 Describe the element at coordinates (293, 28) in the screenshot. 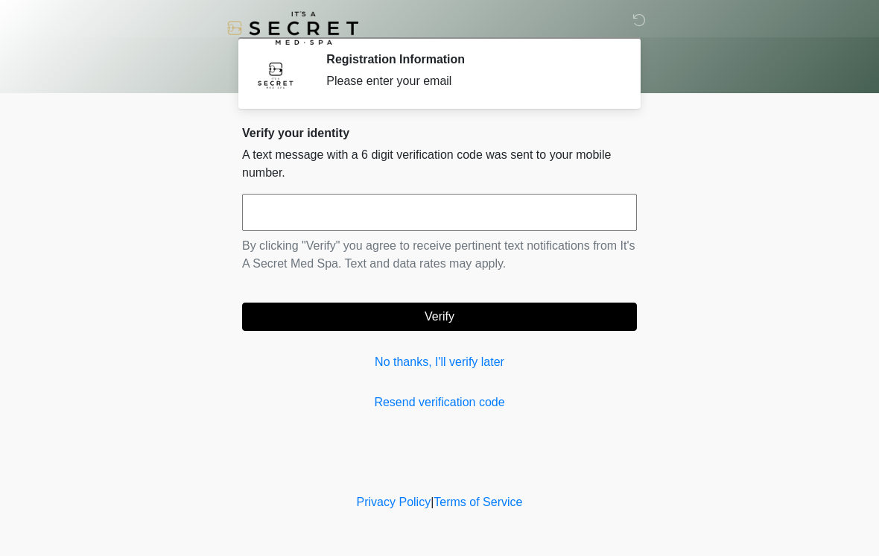

I see `img: It's A Secret Med Spa Logo` at that location.